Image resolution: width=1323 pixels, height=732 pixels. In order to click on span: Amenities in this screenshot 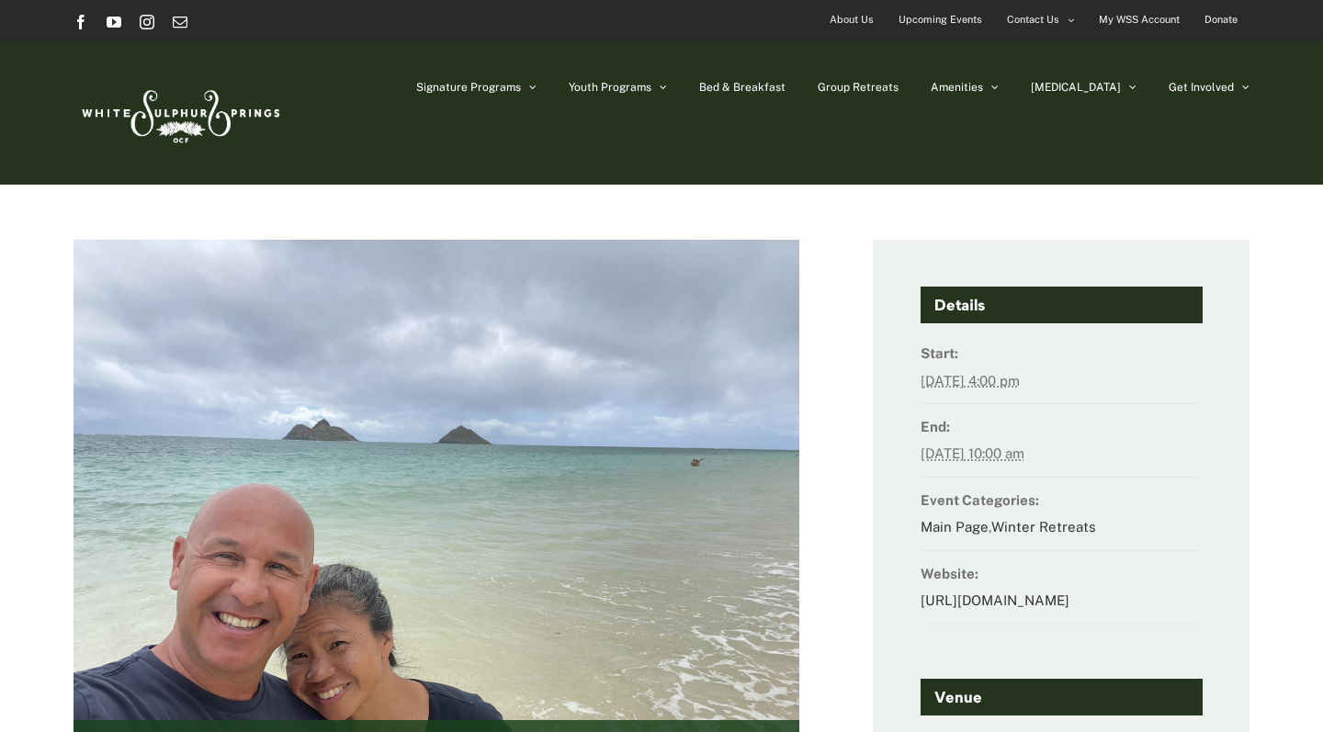, I will do `click(956, 87)`.